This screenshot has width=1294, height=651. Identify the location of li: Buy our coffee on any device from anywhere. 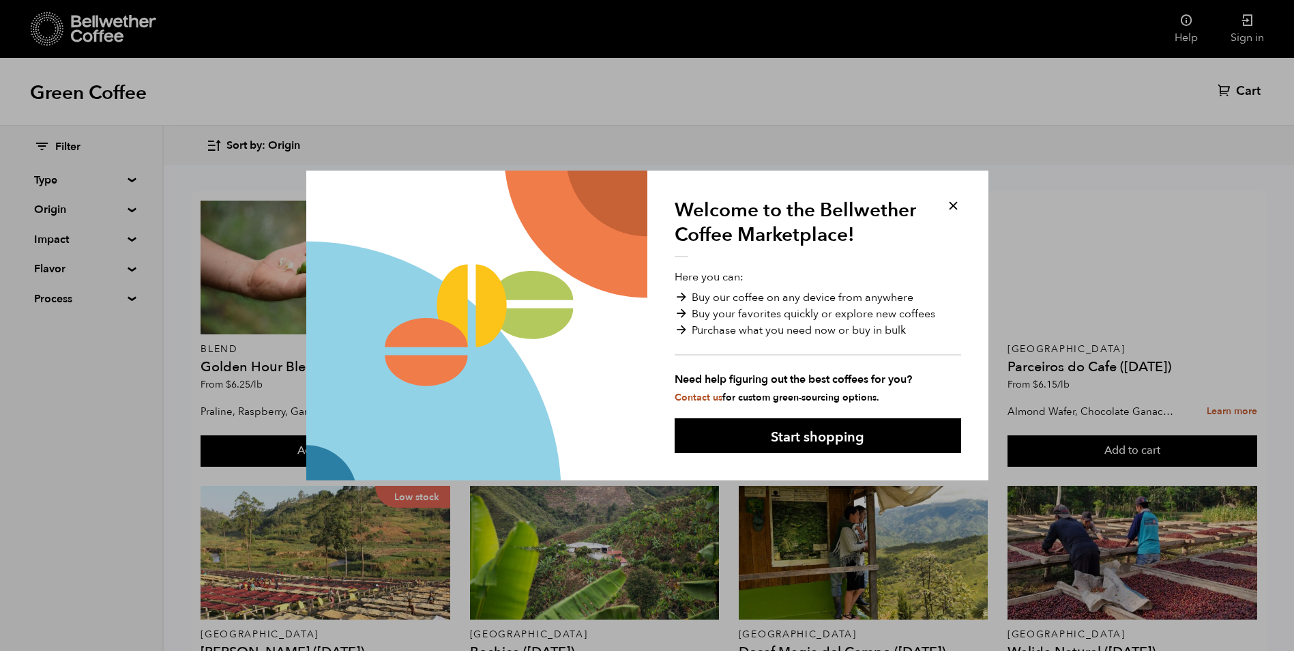
(818, 297).